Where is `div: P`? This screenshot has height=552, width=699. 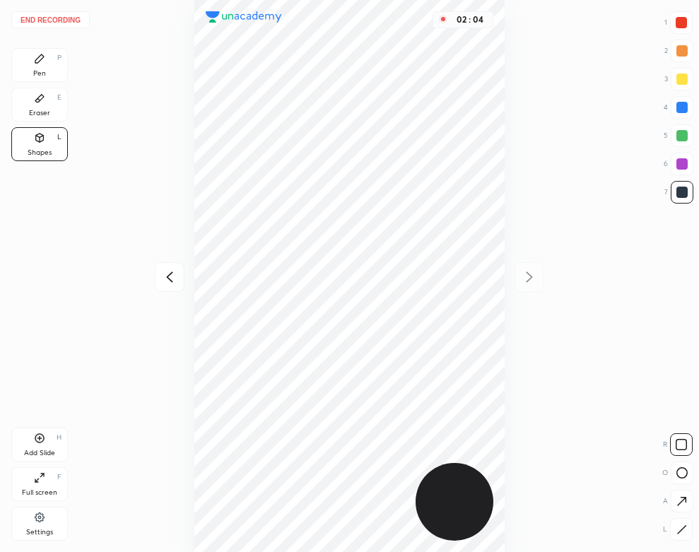 div: P is located at coordinates (59, 58).